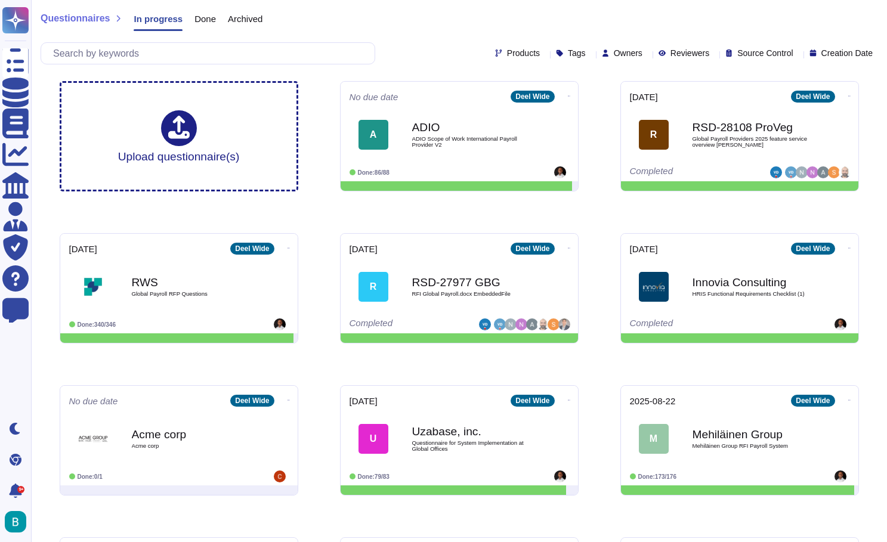 Image resolution: width=887 pixels, height=542 pixels. What do you see at coordinates (654, 439) in the screenshot?
I see `div: M` at bounding box center [654, 439].